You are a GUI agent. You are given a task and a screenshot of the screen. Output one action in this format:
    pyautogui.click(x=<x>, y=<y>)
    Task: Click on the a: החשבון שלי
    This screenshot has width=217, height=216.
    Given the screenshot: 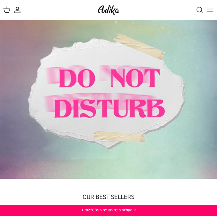 What is the action you would take?
    pyautogui.click(x=20, y=10)
    